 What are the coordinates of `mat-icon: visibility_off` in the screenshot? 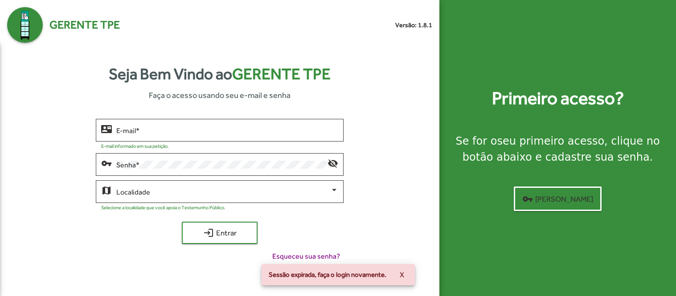 It's located at (333, 163).